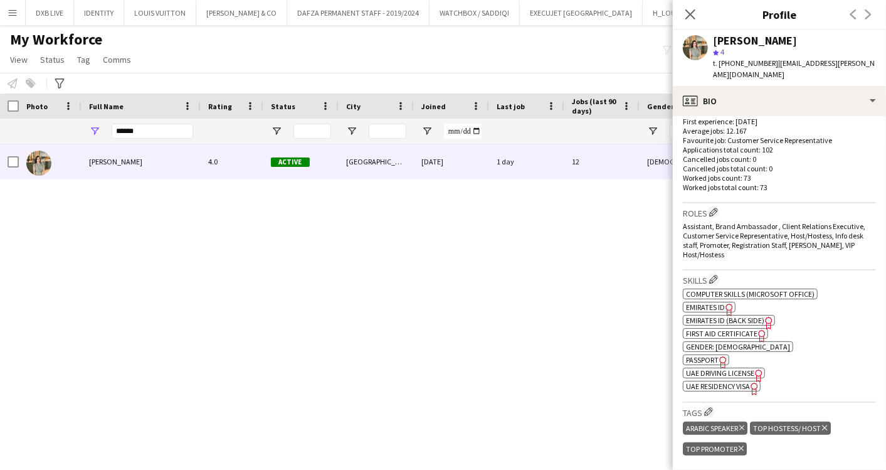  Describe the element at coordinates (290, 162) in the screenshot. I see `span: Active` at that location.